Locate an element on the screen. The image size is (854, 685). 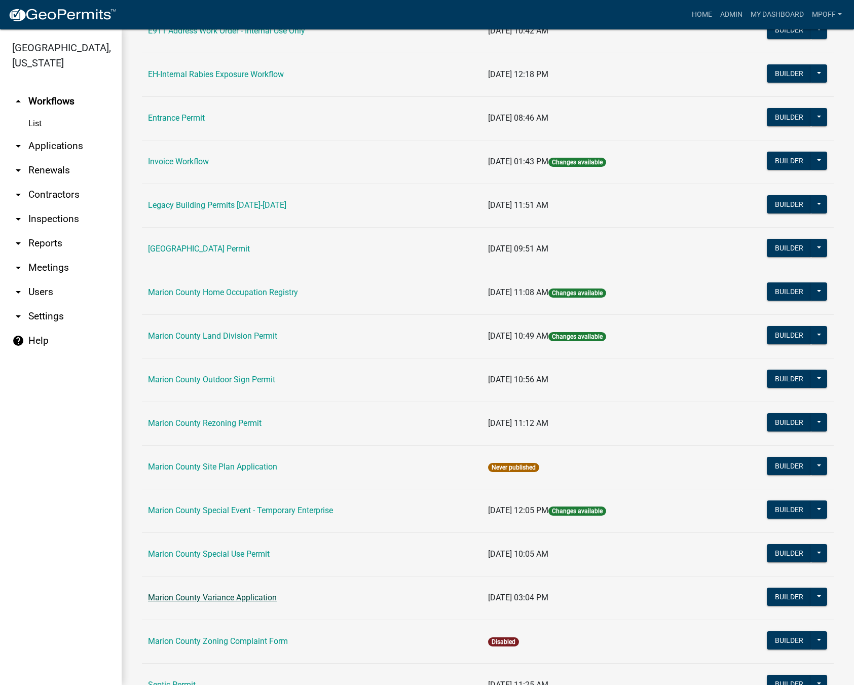
a: mpoff is located at coordinates (826, 15).